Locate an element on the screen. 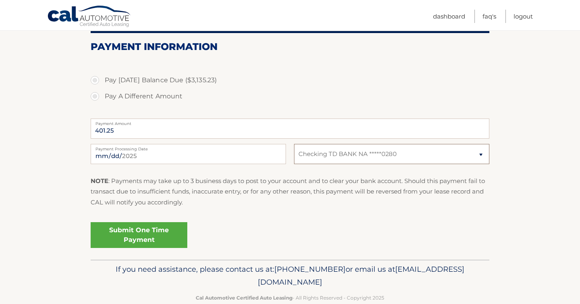 This screenshot has height=304, width=580. strong: Cal Automotive Certified Auto Leasing is located at coordinates (244, 297).